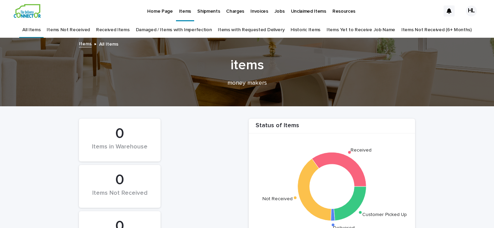 The width and height of the screenshot is (494, 228). I want to click on text: Not Received, so click(277, 199).